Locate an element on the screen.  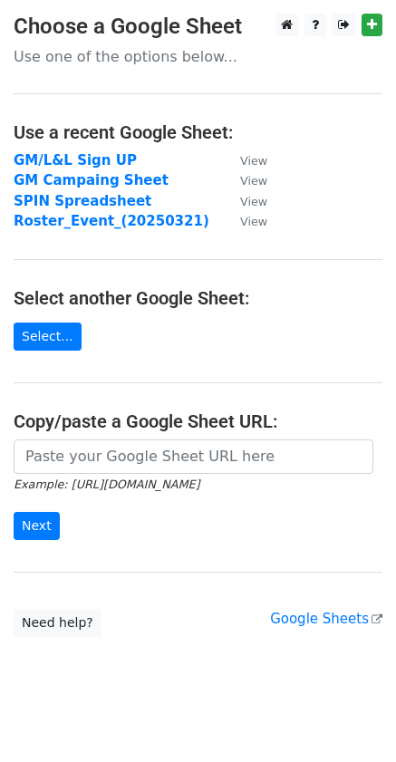
h4: Use a recent Google Sheet: is located at coordinates (197, 132).